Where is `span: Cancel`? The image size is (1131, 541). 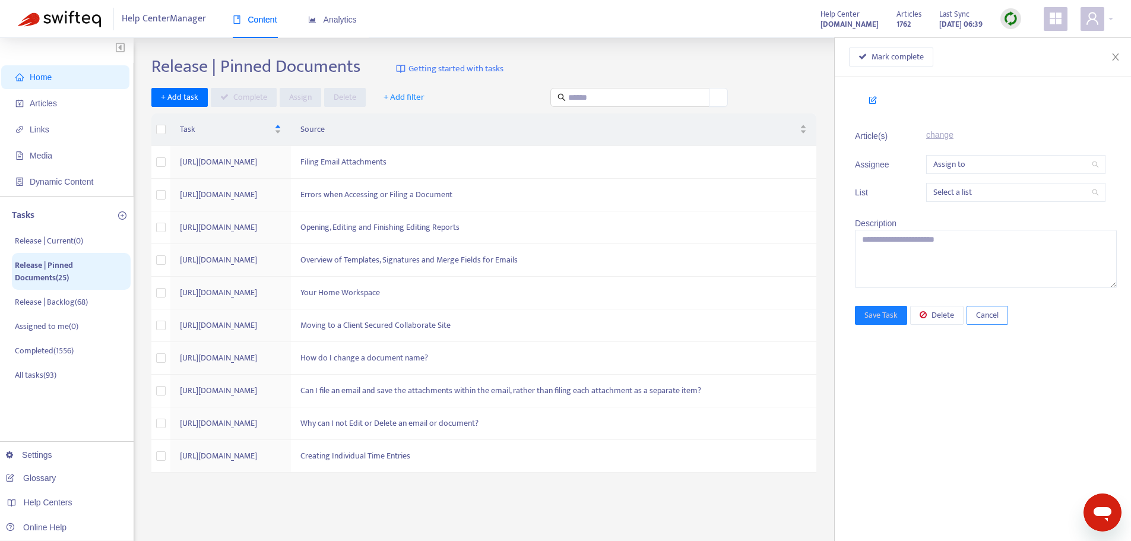
span: Cancel is located at coordinates (988, 315).